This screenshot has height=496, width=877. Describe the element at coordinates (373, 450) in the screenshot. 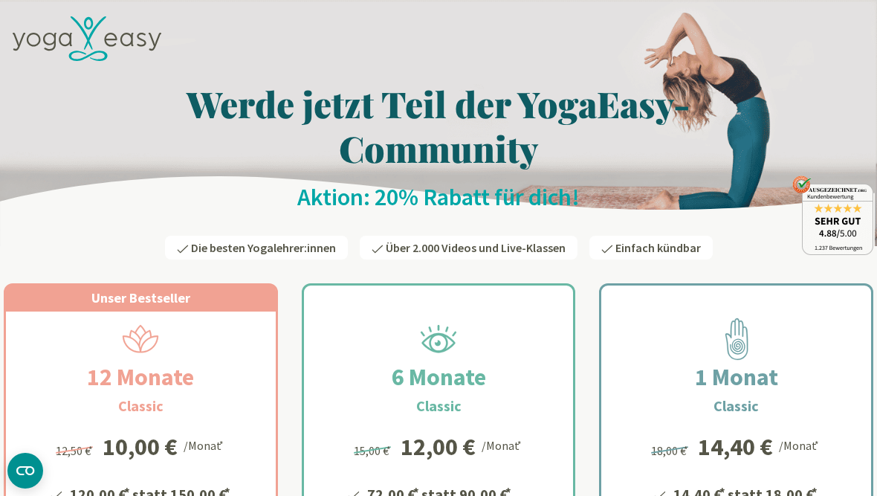

I see `span: 15,00 €` at that location.